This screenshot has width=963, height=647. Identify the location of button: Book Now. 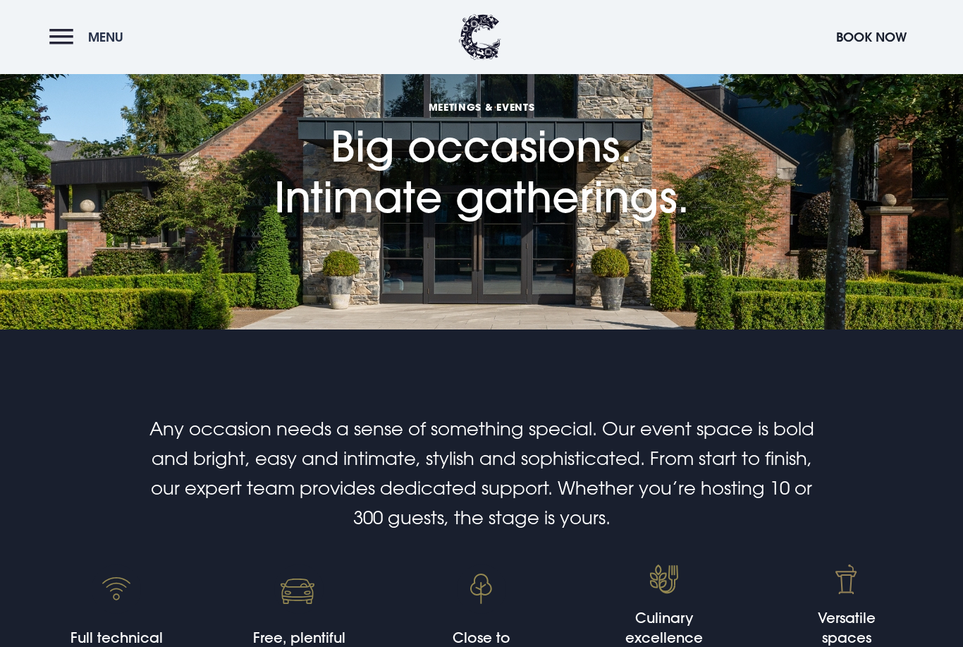
(872, 37).